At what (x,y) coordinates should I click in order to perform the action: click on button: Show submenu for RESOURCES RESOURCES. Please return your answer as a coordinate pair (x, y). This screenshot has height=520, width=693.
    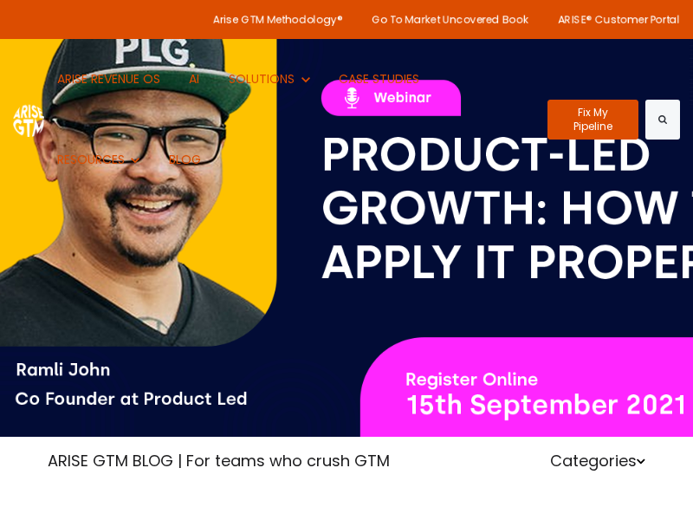
    Looking at the image, I should click on (98, 159).